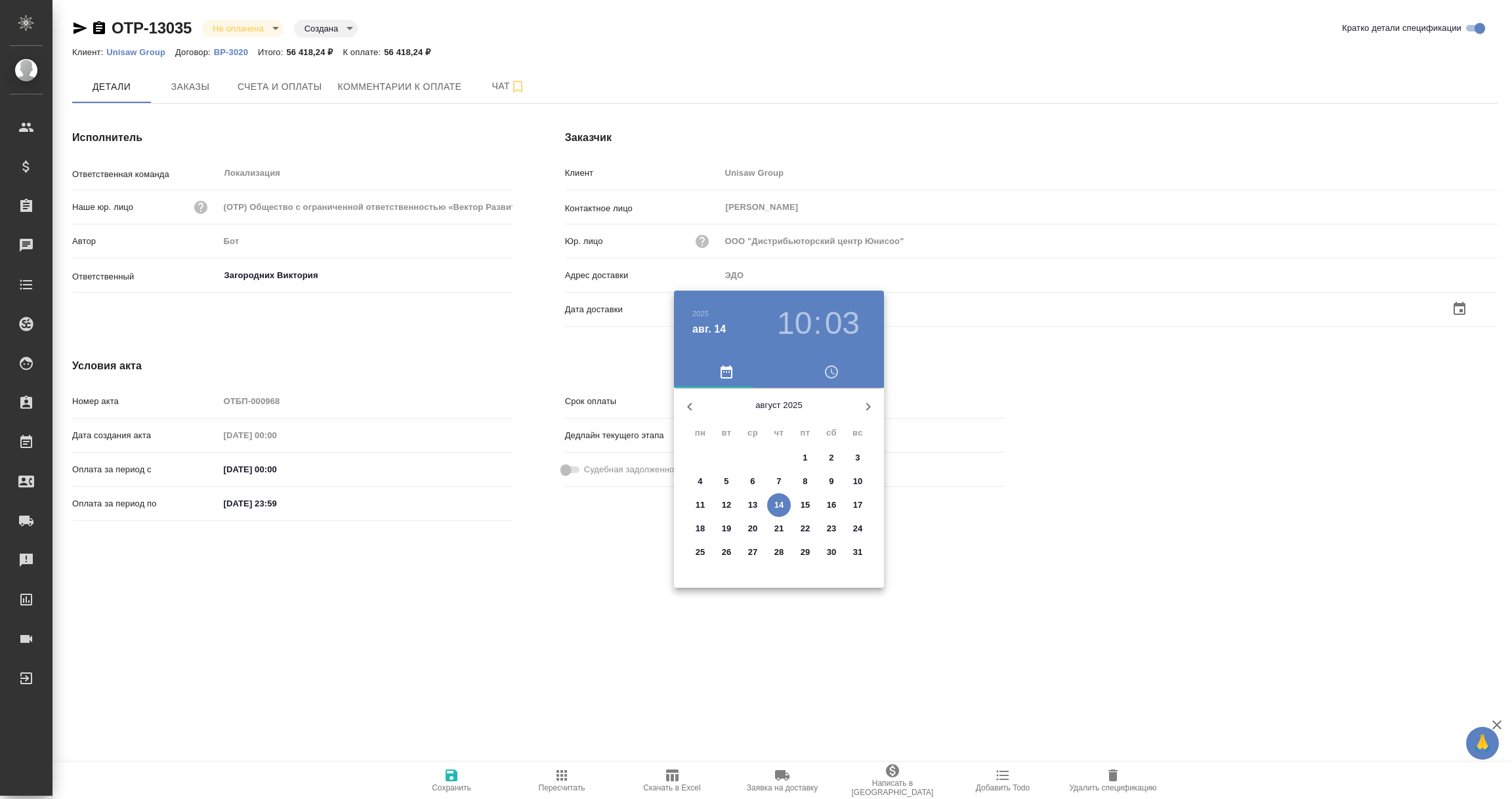 The width and height of the screenshot is (1512, 799). What do you see at coordinates (701, 529) in the screenshot?
I see `p: 18` at bounding box center [701, 529].